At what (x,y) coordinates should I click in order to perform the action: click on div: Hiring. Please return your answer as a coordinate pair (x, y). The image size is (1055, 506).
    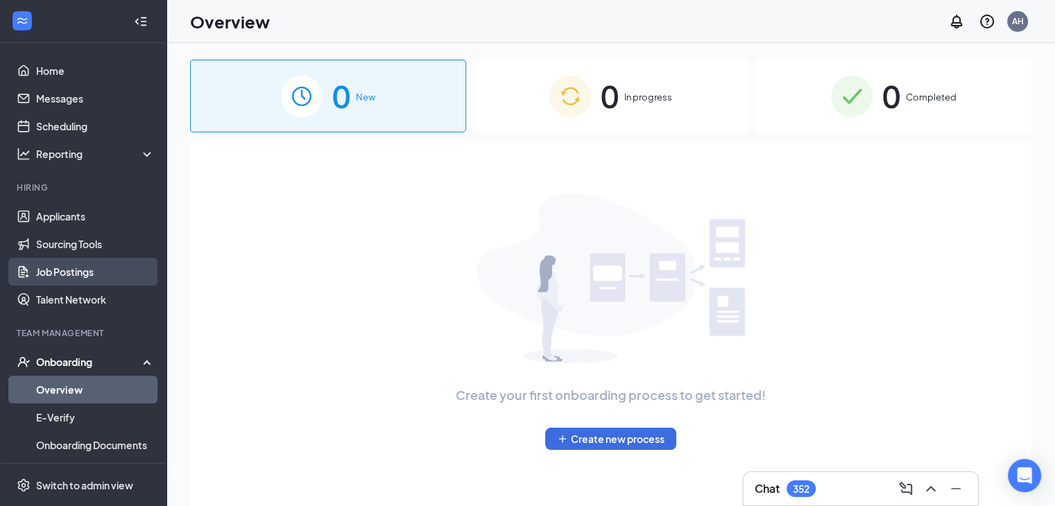
    Looking at the image, I should click on (84, 187).